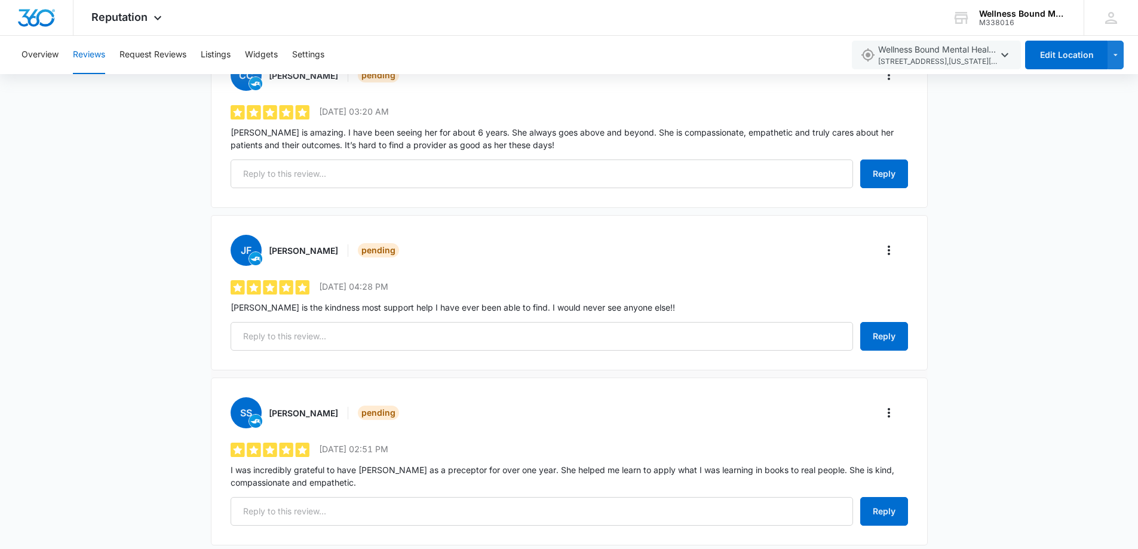 This screenshot has width=1138, height=549. What do you see at coordinates (1023, 14) in the screenshot?
I see `div: account name` at bounding box center [1023, 14].